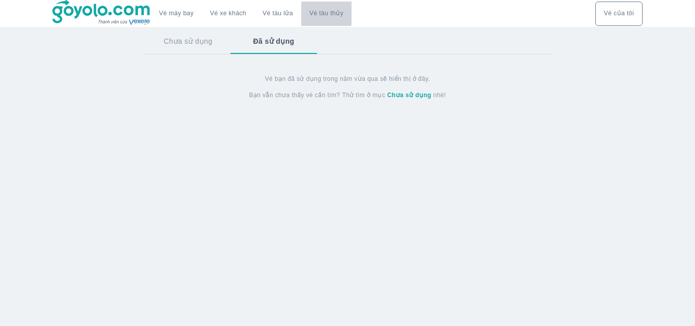 Image resolution: width=695 pixels, height=326 pixels. What do you see at coordinates (294, 95) in the screenshot?
I see `span: Bạn vẫn chưa thấy vé cần tìm?` at bounding box center [294, 95].